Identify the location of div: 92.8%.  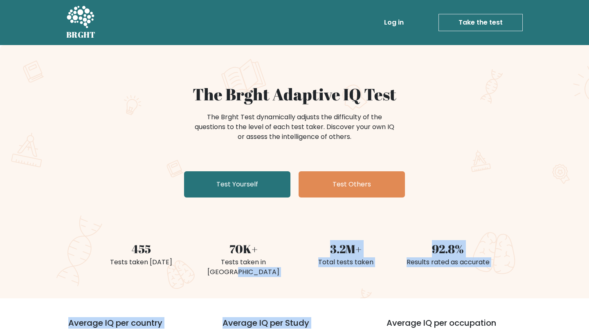
(448, 248).